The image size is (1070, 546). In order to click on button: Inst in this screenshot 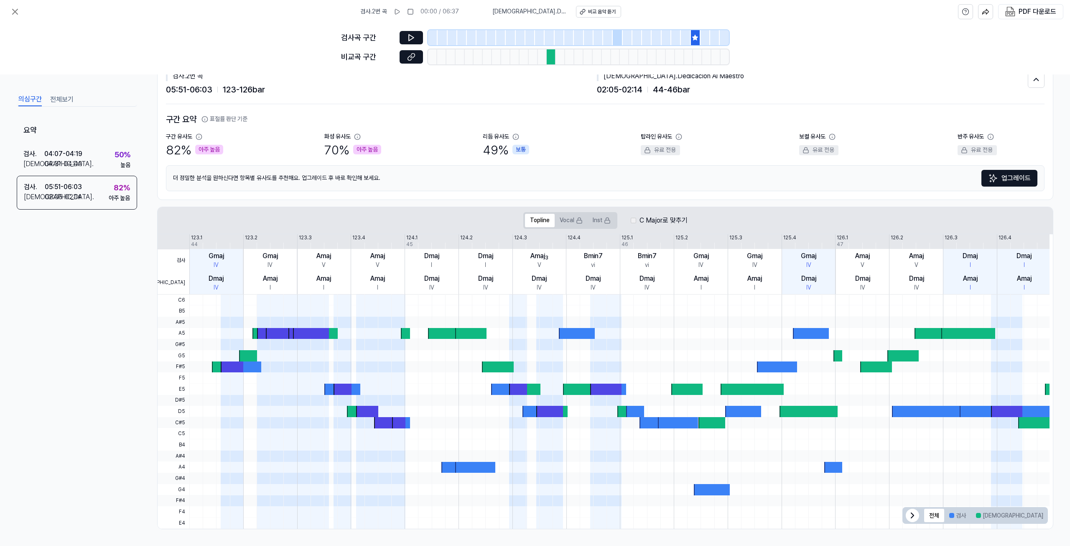, I will do `click(602, 220)`.